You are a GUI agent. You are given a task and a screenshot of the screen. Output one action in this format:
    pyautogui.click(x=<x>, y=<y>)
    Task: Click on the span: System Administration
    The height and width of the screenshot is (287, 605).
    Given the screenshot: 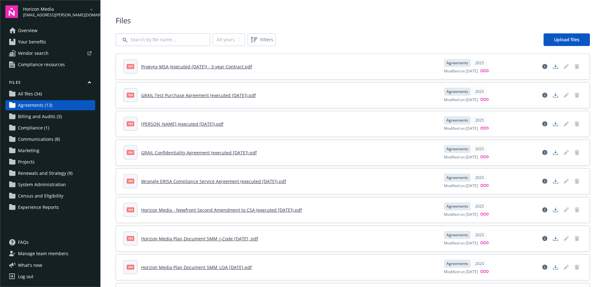 What is the action you would take?
    pyautogui.click(x=42, y=185)
    